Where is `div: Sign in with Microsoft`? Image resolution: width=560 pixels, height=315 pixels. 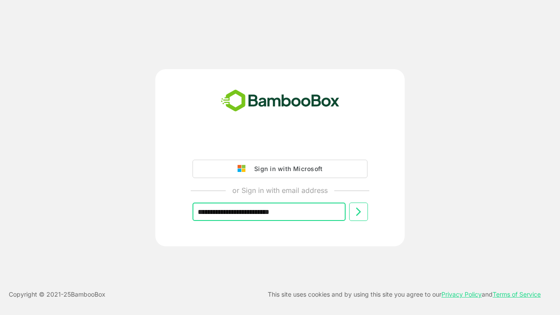
div: Sign in with Microsoft is located at coordinates (286, 169).